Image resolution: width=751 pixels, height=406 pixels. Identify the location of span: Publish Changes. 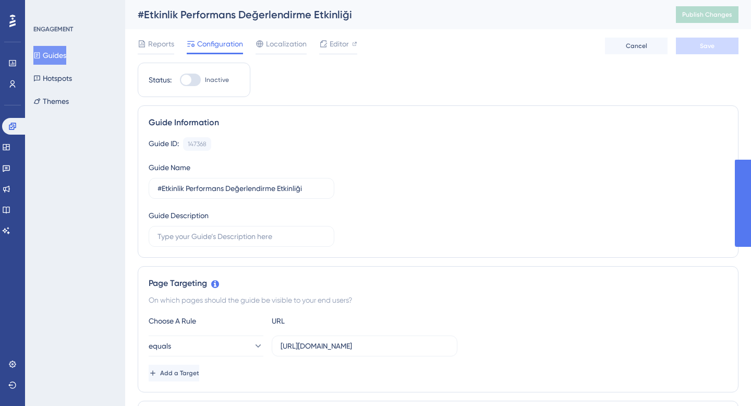
(707, 15).